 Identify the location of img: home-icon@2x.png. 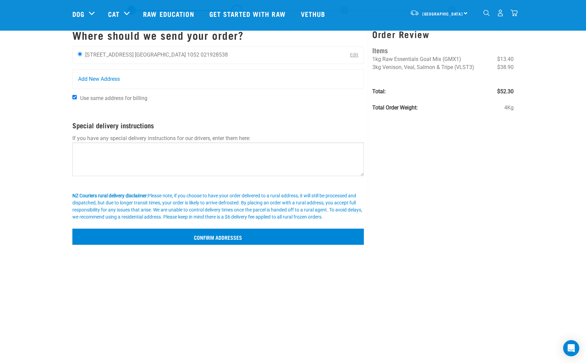
(514, 13).